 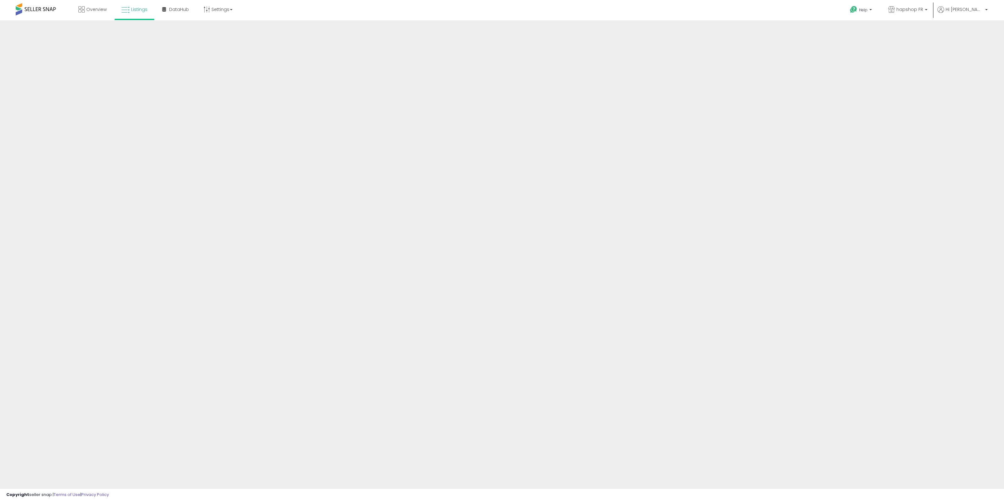 What do you see at coordinates (862, 11) in the screenshot?
I see `a: Help` at bounding box center [862, 11].